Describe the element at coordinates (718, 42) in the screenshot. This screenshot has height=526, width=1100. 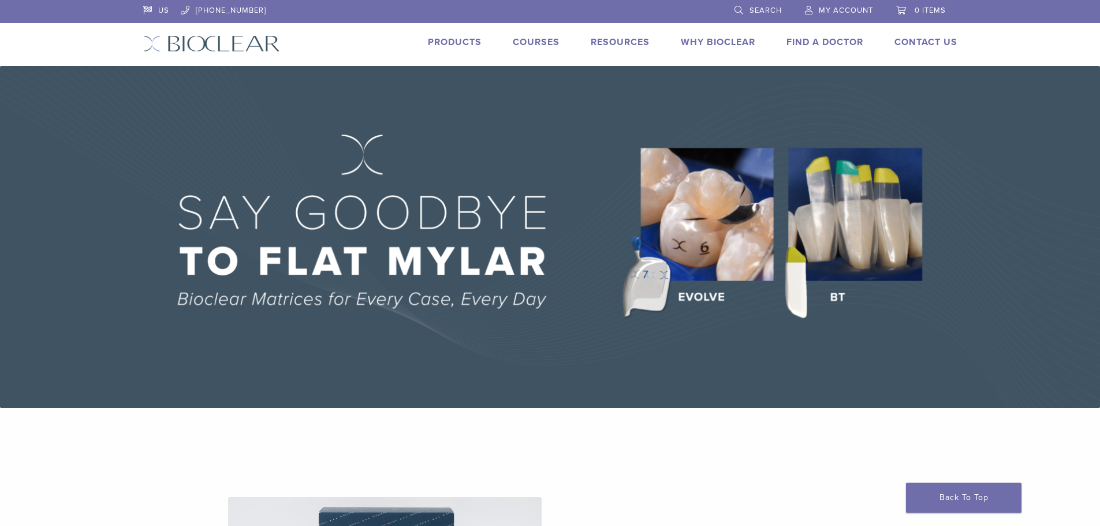
I see `a: Why Bioclear` at that location.